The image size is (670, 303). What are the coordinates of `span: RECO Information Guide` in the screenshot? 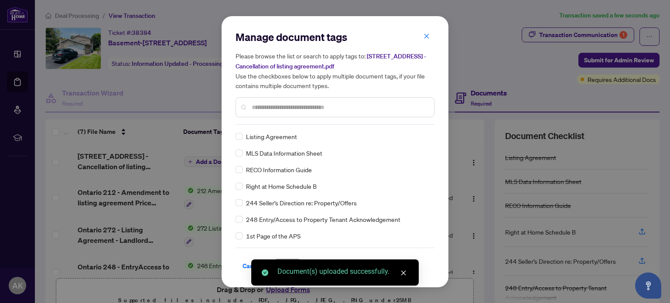 It's located at (279, 170).